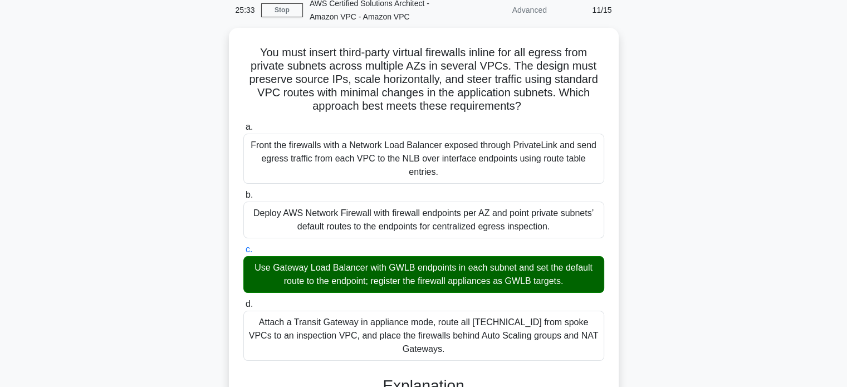  Describe the element at coordinates (424, 80) in the screenshot. I see `h5: You must insert third-party virtual firewalls inline for all egress from private subnets across m...` at that location.